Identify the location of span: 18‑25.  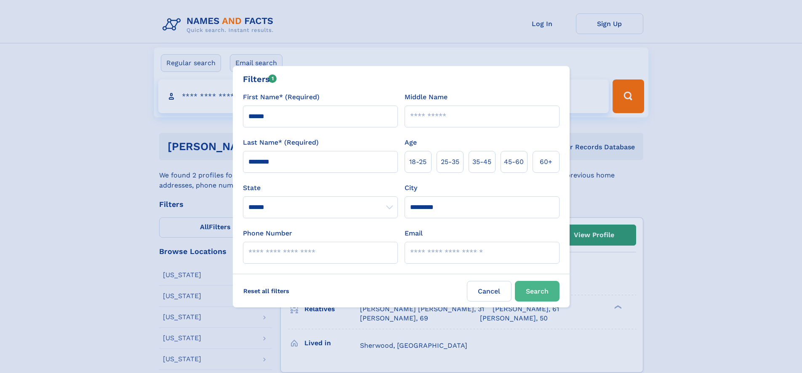
(418, 162).